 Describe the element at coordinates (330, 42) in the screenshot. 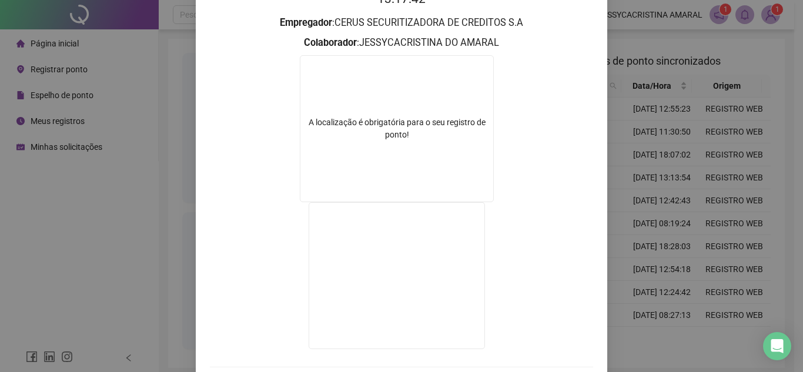

I see `strong: Colaborador` at that location.